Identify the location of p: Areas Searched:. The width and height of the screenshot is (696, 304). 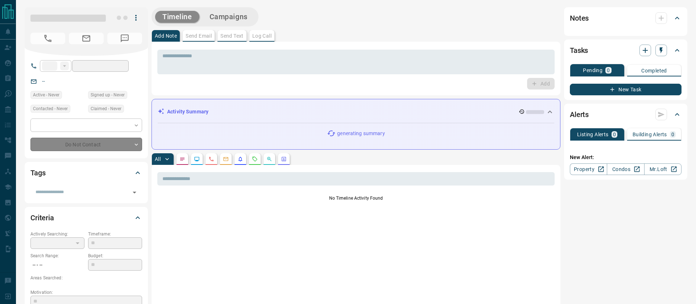
(86, 278).